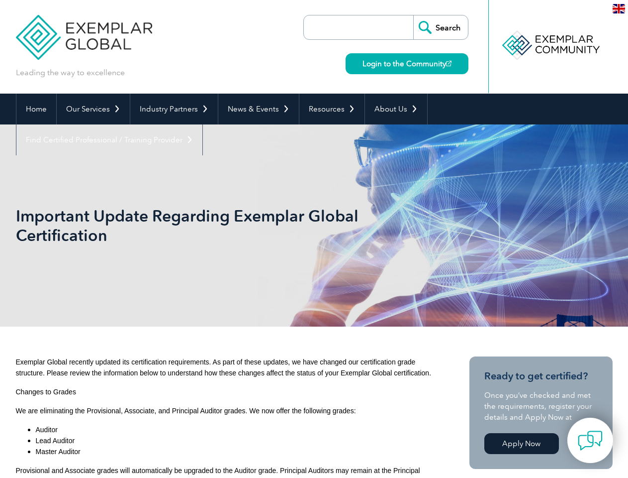 Image resolution: width=628 pixels, height=478 pixels. I want to click on a: Apply Now, so click(522, 443).